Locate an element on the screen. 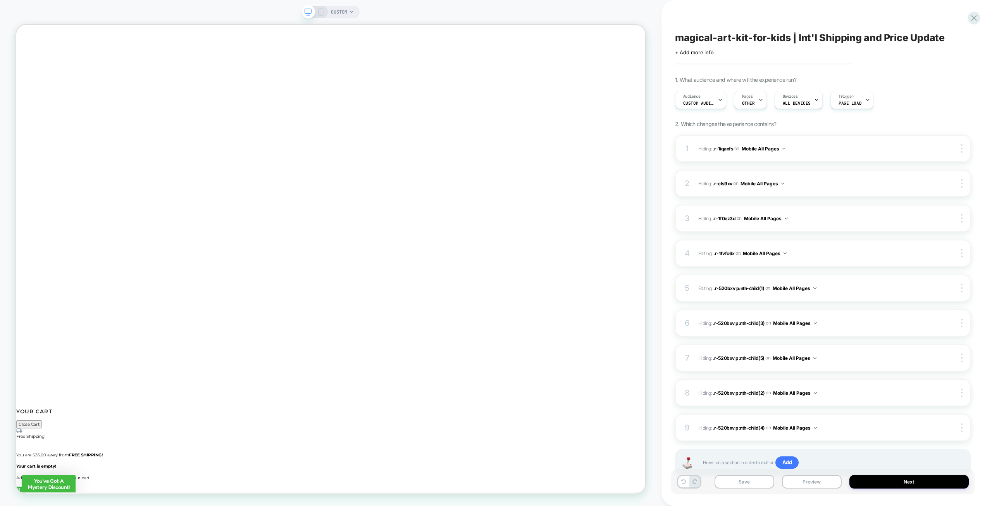  span: Devices is located at coordinates (790, 97).